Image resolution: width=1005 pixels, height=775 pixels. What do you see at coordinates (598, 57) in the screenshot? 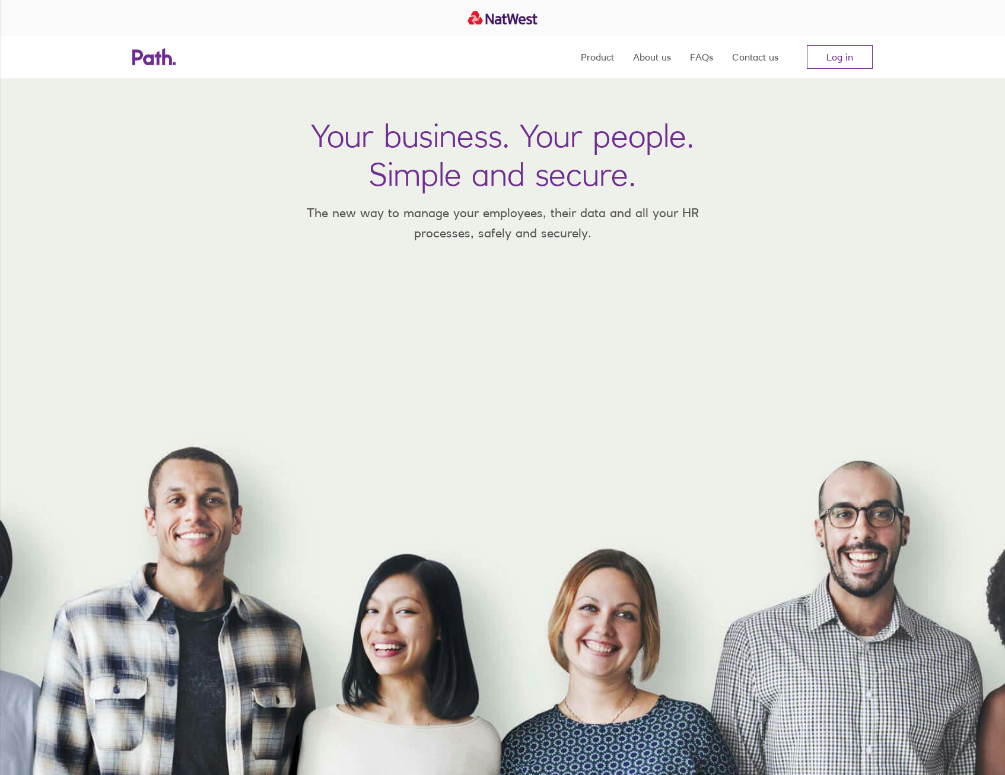
I see `a: Product` at bounding box center [598, 57].